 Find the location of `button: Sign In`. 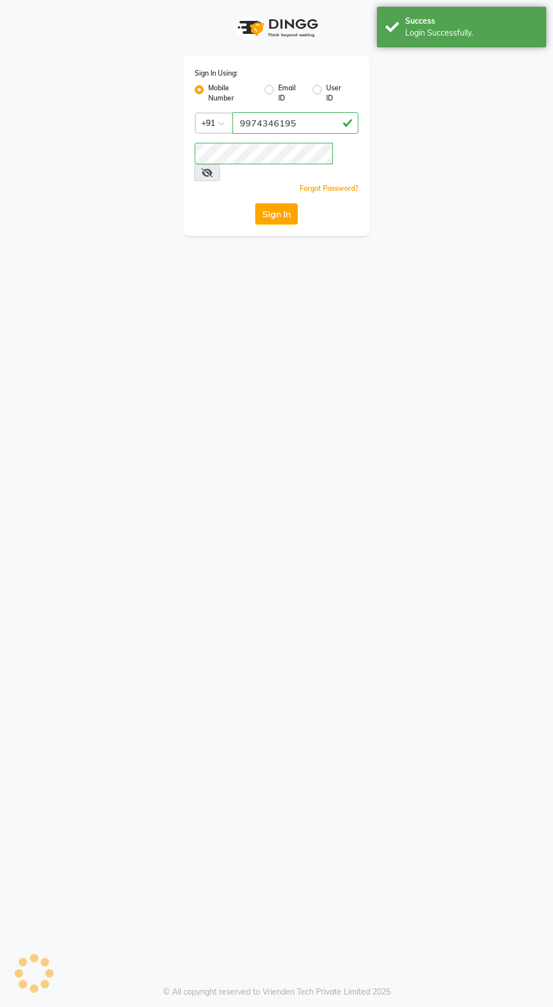

button: Sign In is located at coordinates (277, 214).